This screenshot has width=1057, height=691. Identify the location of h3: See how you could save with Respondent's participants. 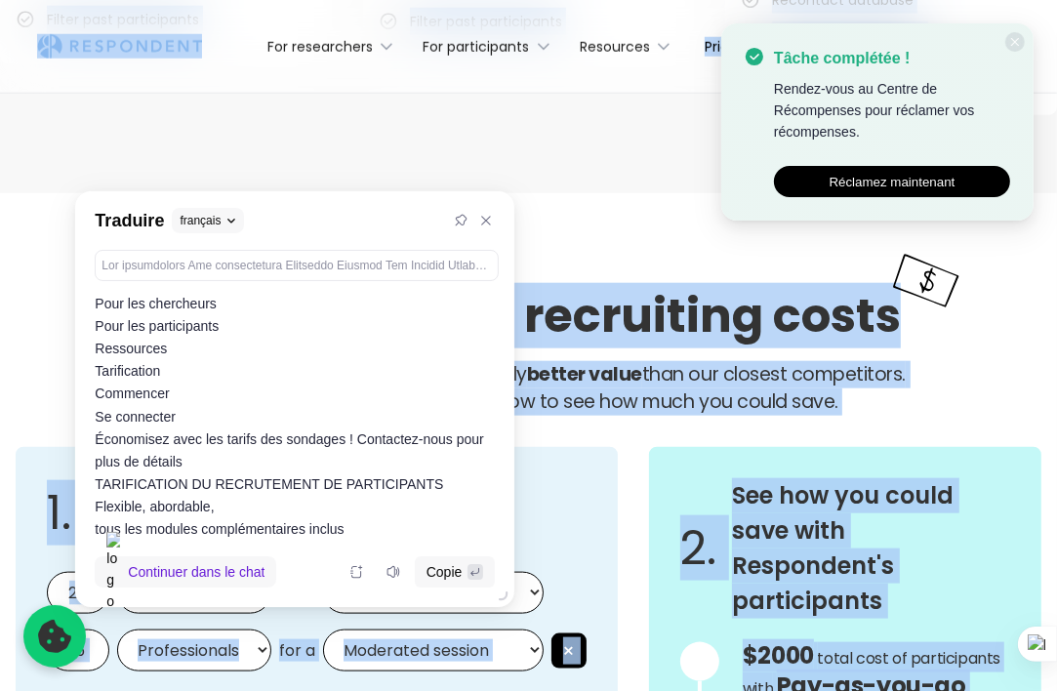
(871, 549).